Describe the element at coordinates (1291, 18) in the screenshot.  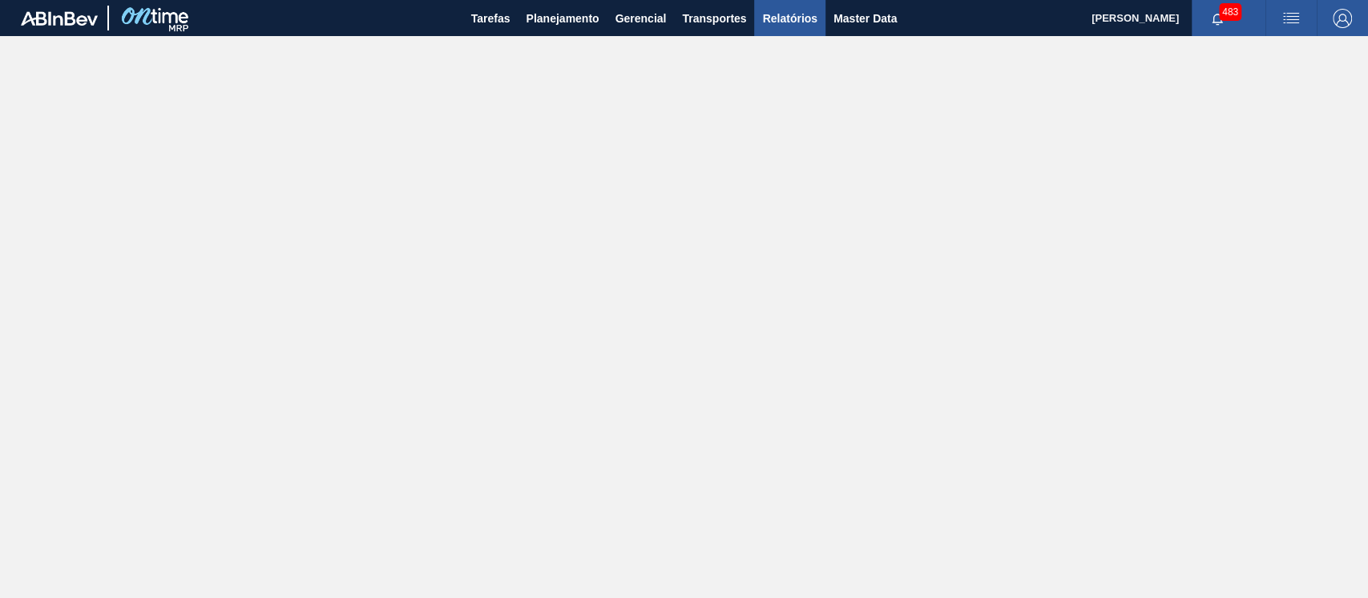
I see `img: userActions` at that location.